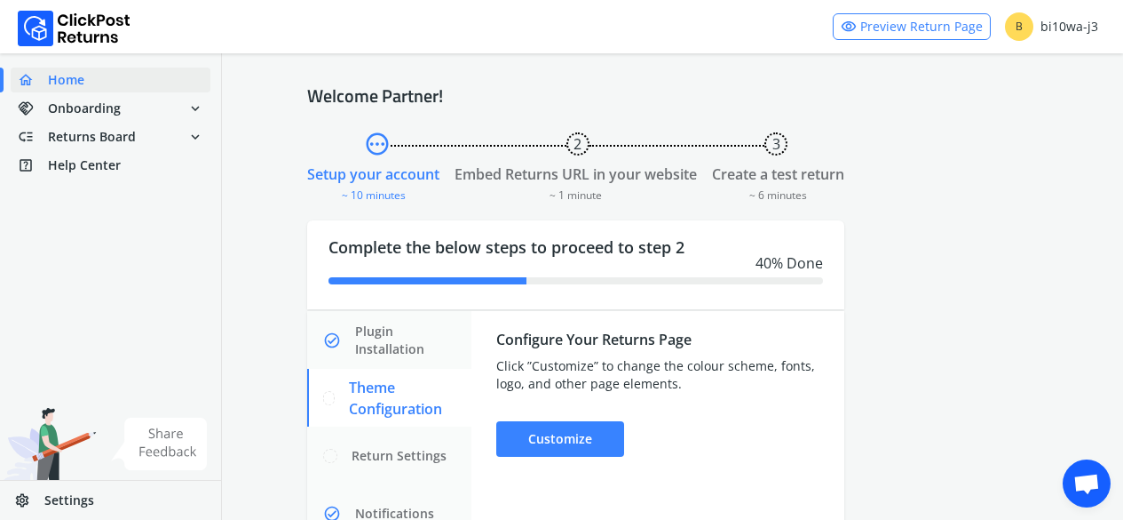 Image resolution: width=1123 pixels, height=520 pixels. Describe the element at coordinates (658, 375) in the screenshot. I see `div: Click ”Customize” to change the colour scheme, fonts, logo, and other page elements.` at that location.